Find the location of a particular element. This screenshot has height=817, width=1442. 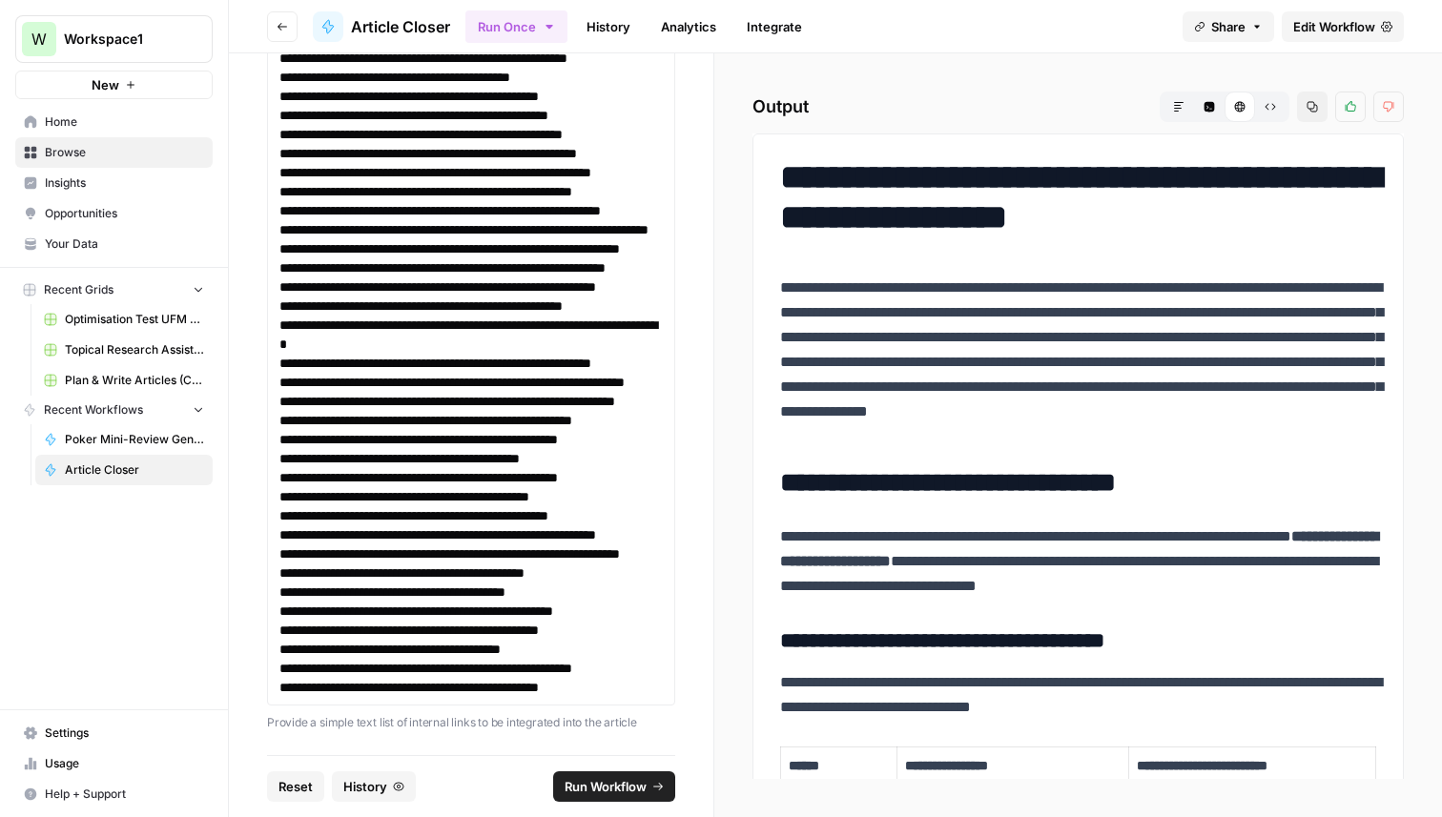

span: Optimisation Test UFM Grid is located at coordinates (134, 319).